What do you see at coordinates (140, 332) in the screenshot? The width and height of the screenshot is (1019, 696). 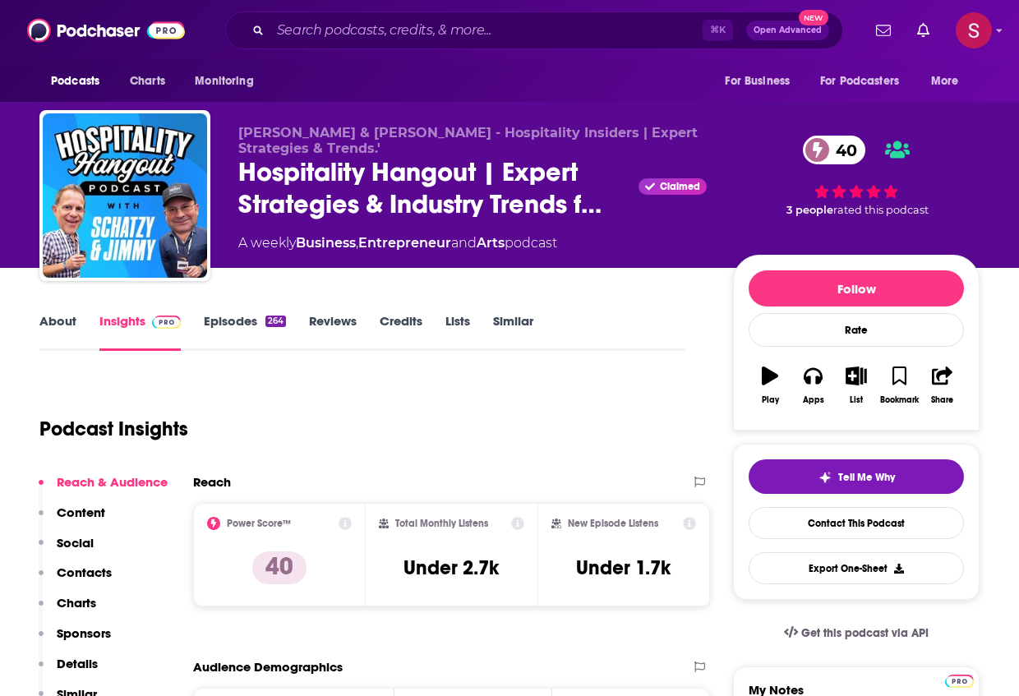 I see `a: InsightsPodchaser Pro` at bounding box center [140, 332].